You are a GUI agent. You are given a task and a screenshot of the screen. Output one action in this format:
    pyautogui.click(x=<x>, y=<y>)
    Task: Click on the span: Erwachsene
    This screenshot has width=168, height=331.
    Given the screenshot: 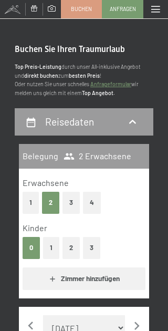 What is the action you would take?
    pyautogui.click(x=46, y=182)
    